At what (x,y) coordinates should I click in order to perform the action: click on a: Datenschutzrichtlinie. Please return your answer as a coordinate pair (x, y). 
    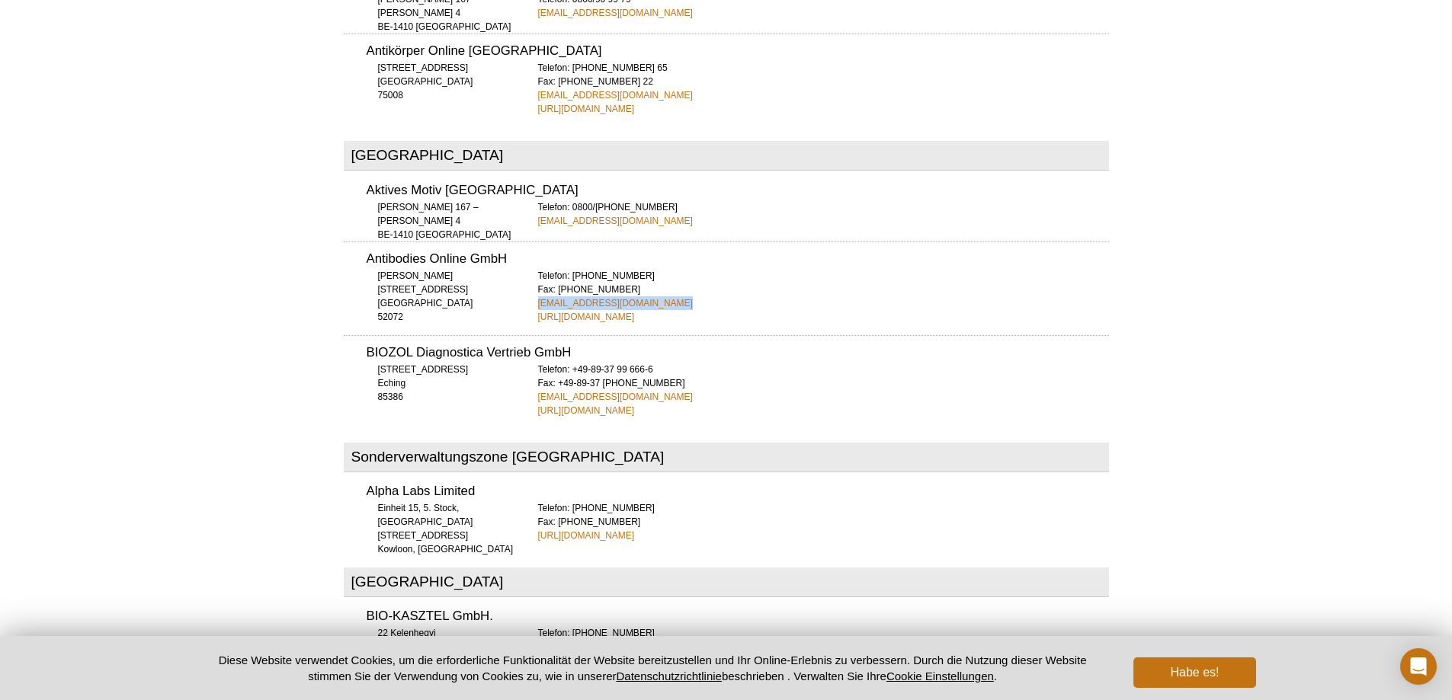
    Looking at the image, I should click on (669, 676).